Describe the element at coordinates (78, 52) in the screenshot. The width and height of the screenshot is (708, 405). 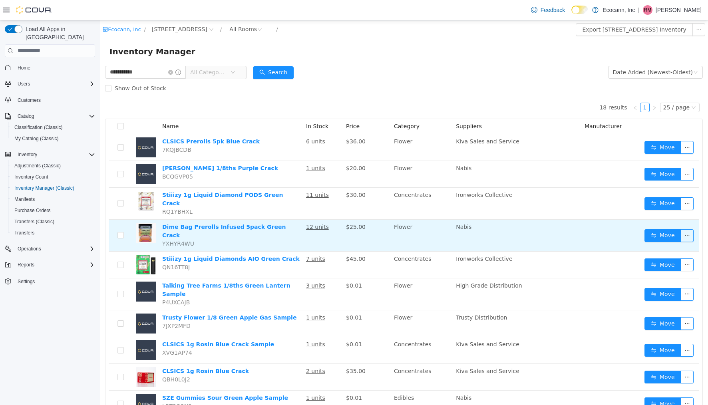
I see `i: icon: info-circle` at that location.